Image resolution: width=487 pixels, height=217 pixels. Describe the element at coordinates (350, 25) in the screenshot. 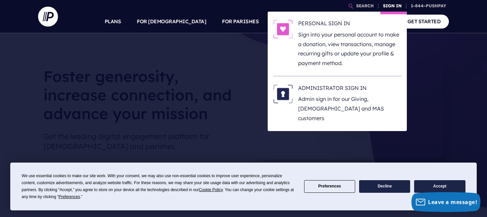

I see `h6: PERSONAL SIGN IN` at that location.